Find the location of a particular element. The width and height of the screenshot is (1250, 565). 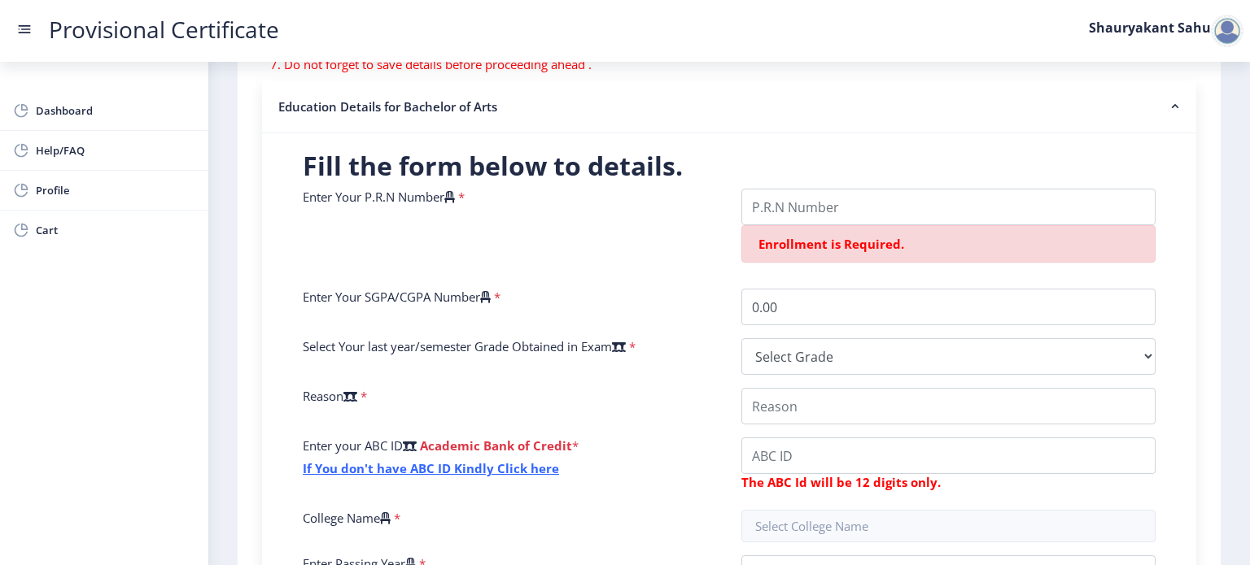

span: Dashboard is located at coordinates (116, 111).